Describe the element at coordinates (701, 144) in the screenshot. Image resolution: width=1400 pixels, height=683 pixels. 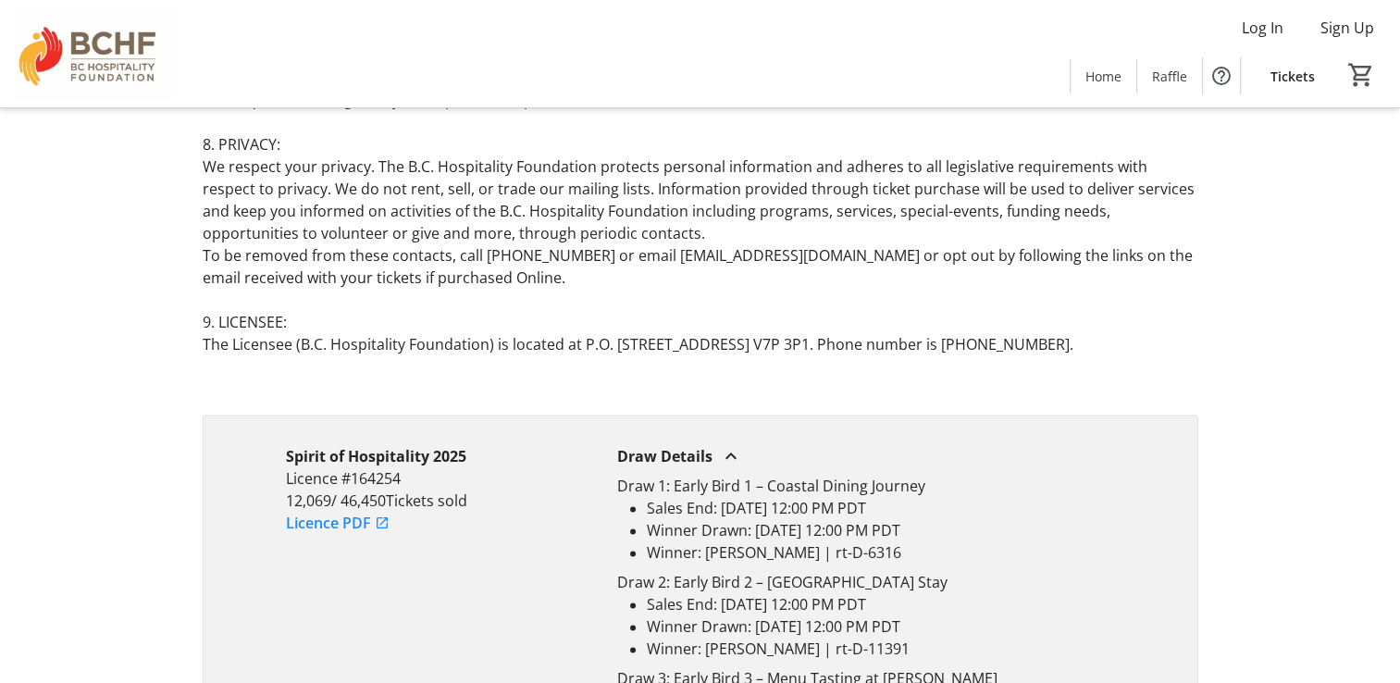
I see `p: 8. PRIVACY:` at that location.